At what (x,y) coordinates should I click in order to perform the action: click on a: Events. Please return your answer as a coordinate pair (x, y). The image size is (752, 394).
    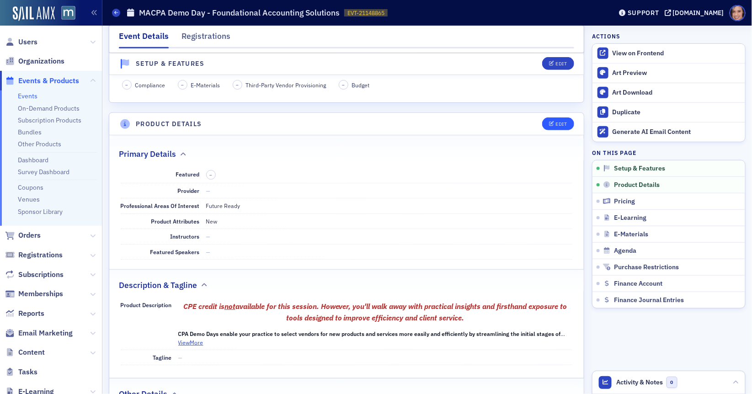
    Looking at the image, I should click on (27, 96).